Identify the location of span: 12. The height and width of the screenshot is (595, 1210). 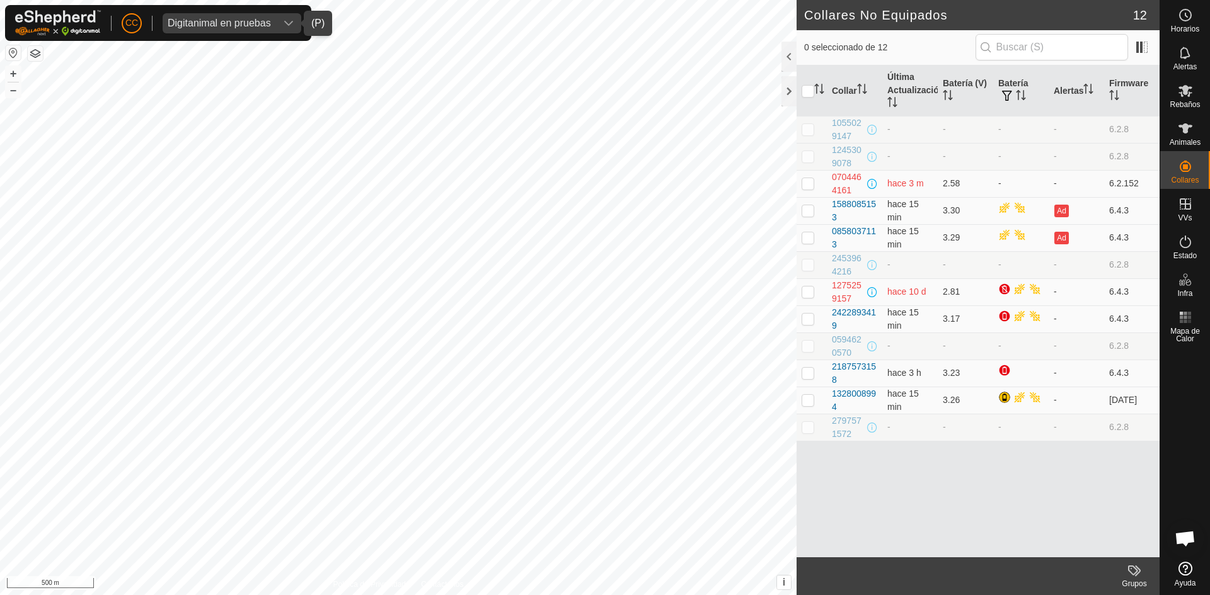
(1140, 15).